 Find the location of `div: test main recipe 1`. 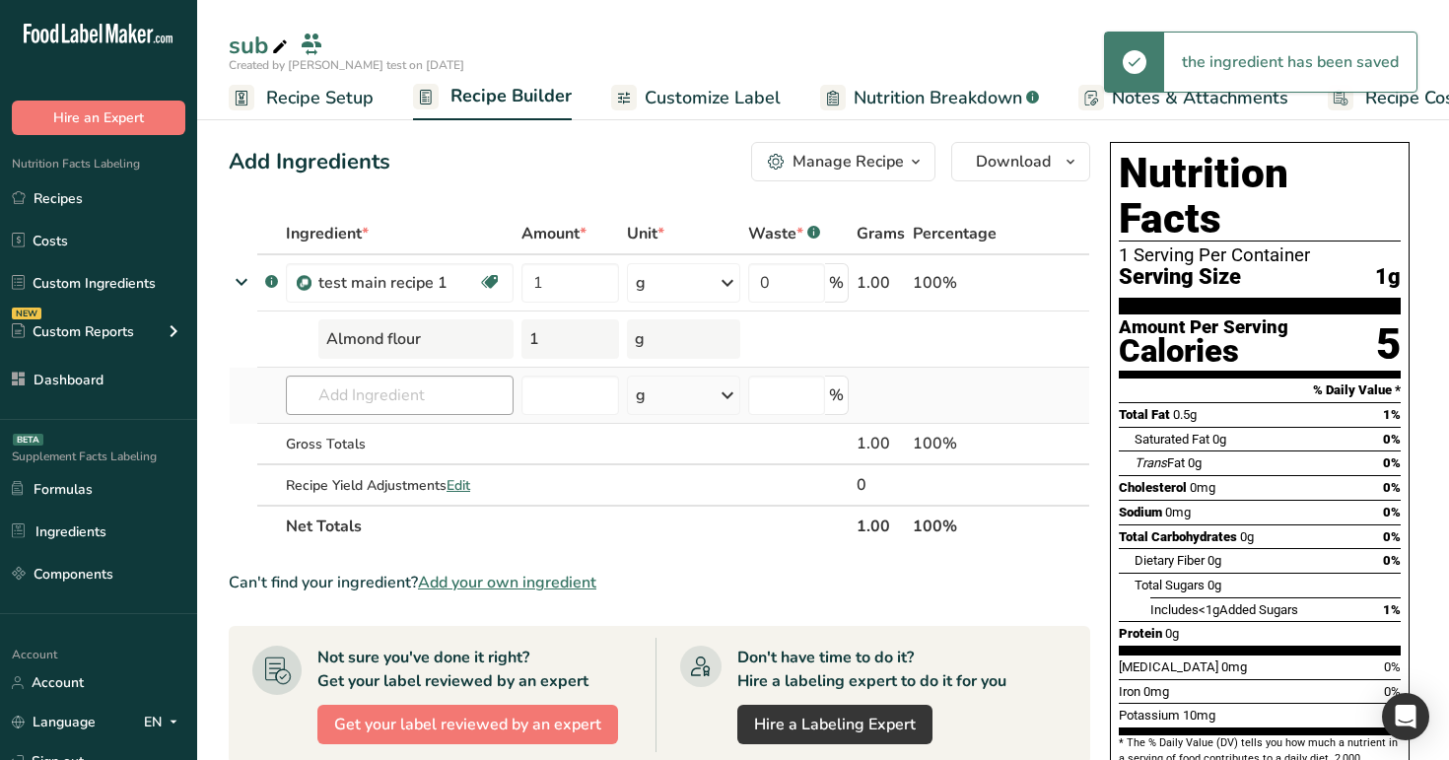

div: test main recipe 1 is located at coordinates (398, 283).